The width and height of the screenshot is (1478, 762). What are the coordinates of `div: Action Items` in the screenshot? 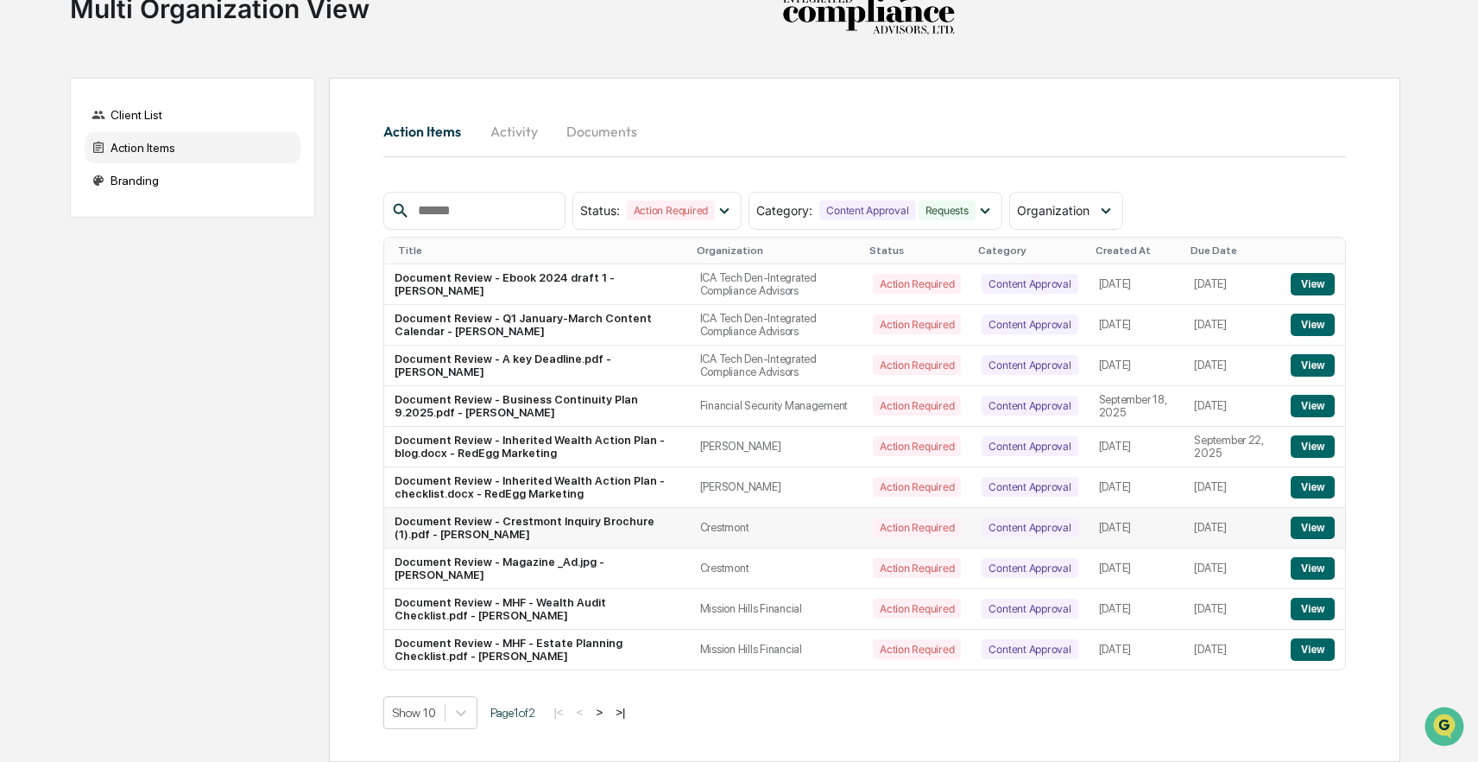 It's located at (193, 148).